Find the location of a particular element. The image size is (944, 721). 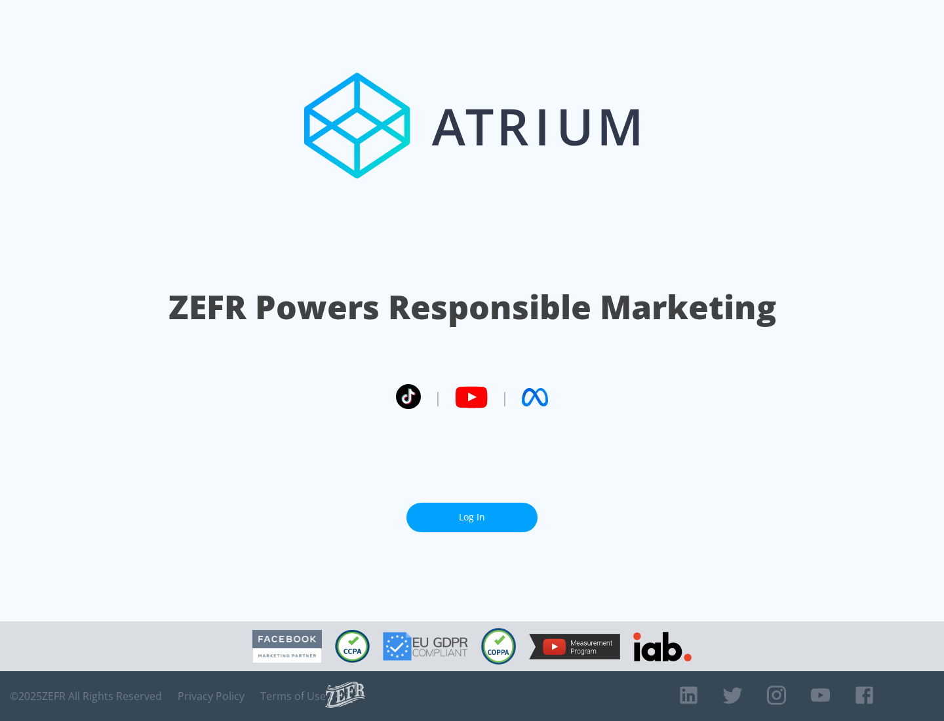

a: Privacy Policy is located at coordinates (211, 696).